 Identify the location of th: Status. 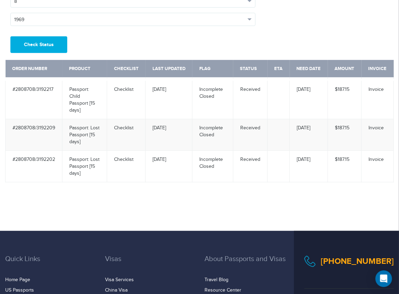
(250, 69).